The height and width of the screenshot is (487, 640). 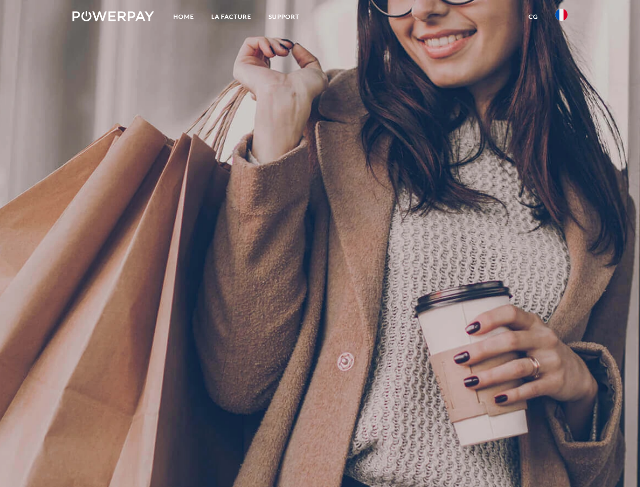 I want to click on a: Support, so click(x=284, y=17).